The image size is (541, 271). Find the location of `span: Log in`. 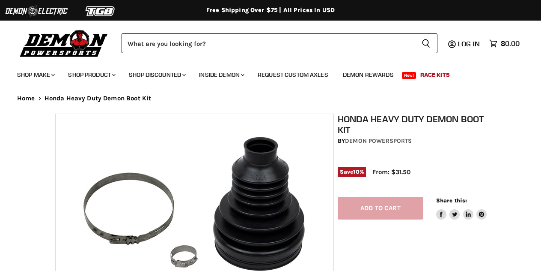

span: Log in is located at coordinates (469, 44).